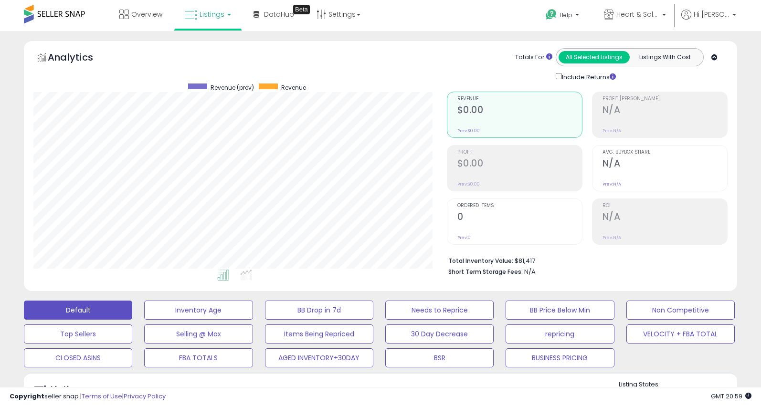  What do you see at coordinates (212, 14) in the screenshot?
I see `span: Listings` at bounding box center [212, 14].